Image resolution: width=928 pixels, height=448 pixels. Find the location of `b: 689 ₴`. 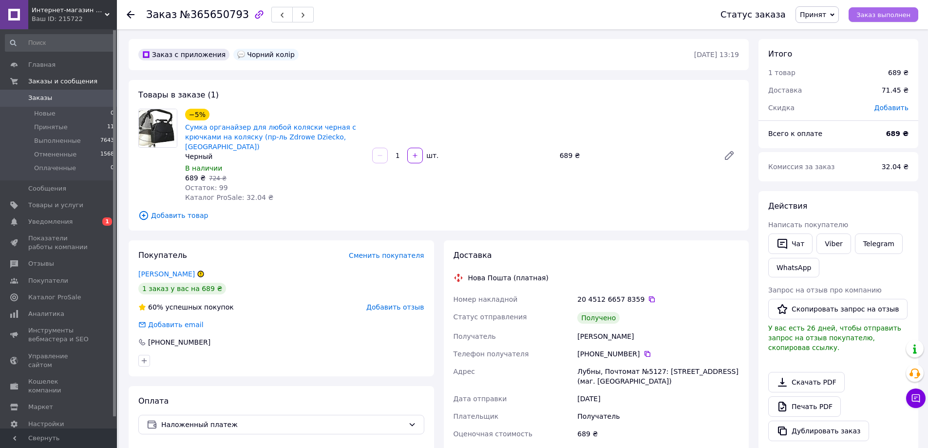

b: 689 ₴ is located at coordinates (897, 133).